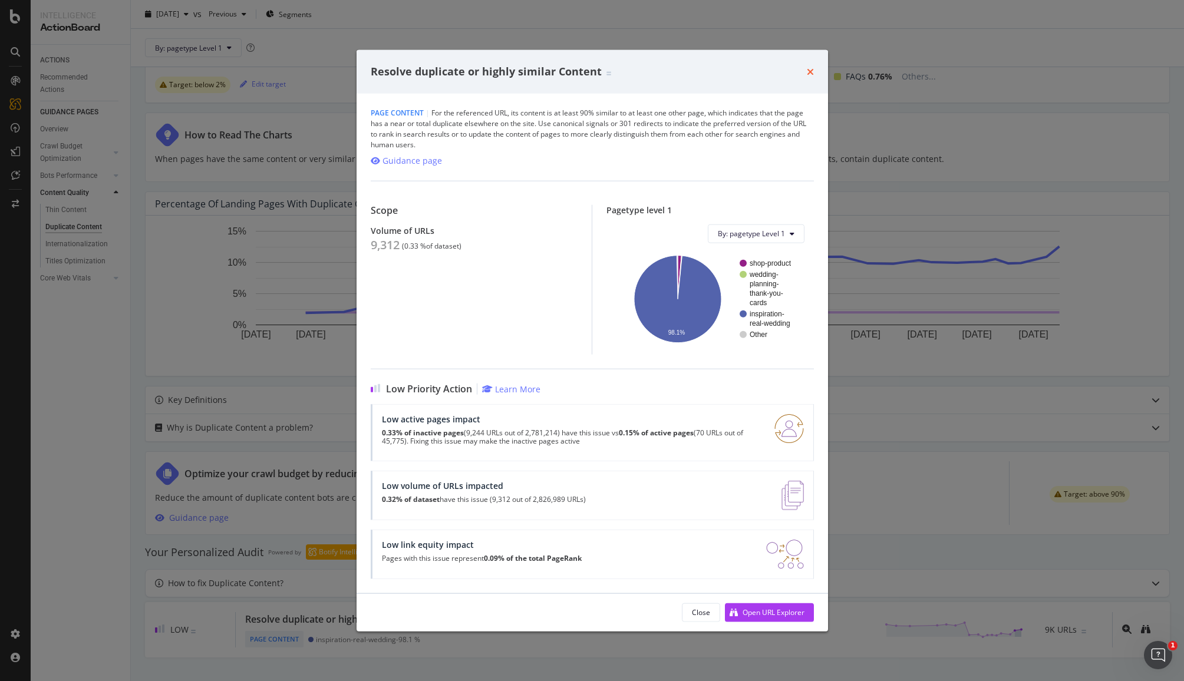 This screenshot has width=1184, height=681. What do you see at coordinates (411, 499) in the screenshot?
I see `strong: 0.32% of dataset` at bounding box center [411, 499].